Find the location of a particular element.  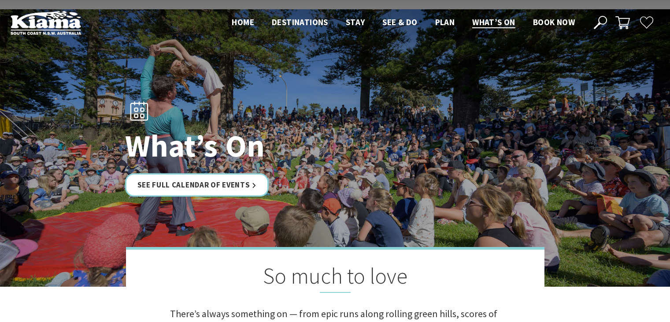

span: Destinations is located at coordinates (300, 22).